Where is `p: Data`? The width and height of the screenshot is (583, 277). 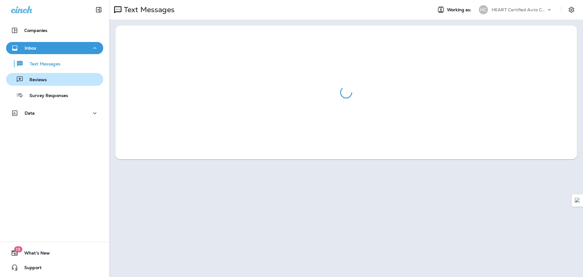
p: Data is located at coordinates (30, 113).